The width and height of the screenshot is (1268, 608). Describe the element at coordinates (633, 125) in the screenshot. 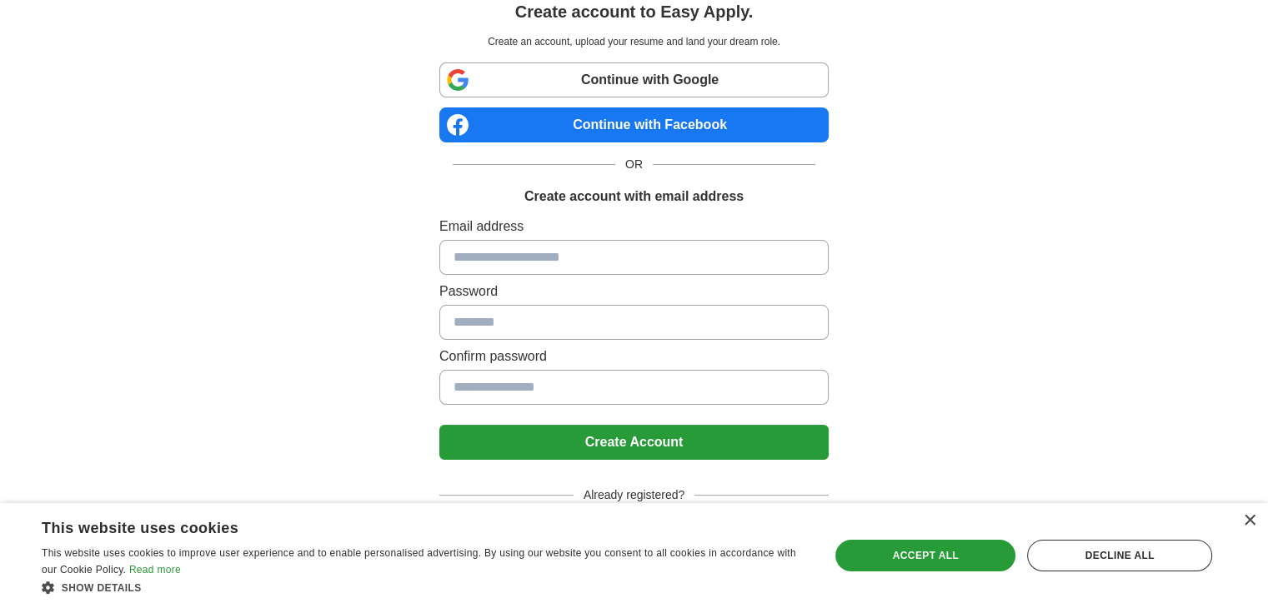

I see `a: Continue with Facebook` at that location.